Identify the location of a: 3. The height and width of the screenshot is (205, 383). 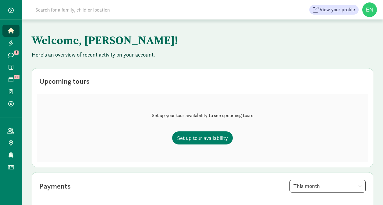
(11, 55).